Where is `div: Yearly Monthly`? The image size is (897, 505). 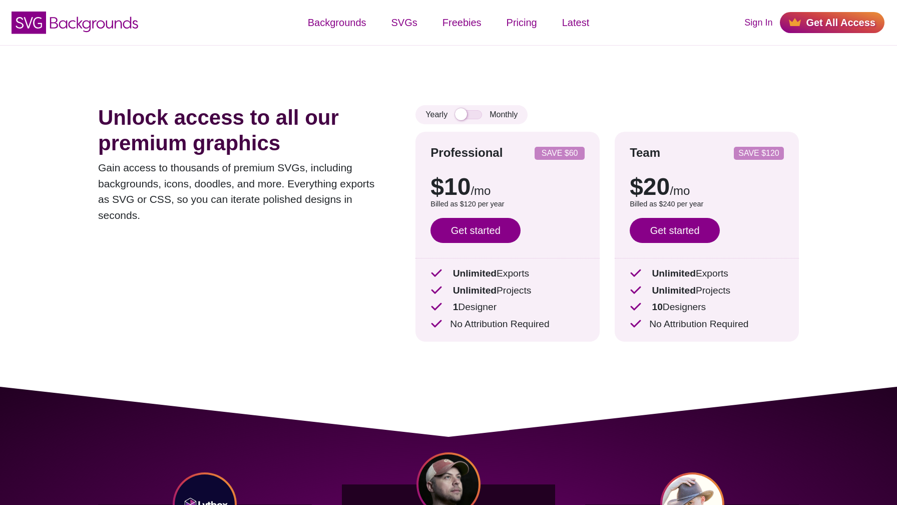 div: Yearly Monthly is located at coordinates (472, 115).